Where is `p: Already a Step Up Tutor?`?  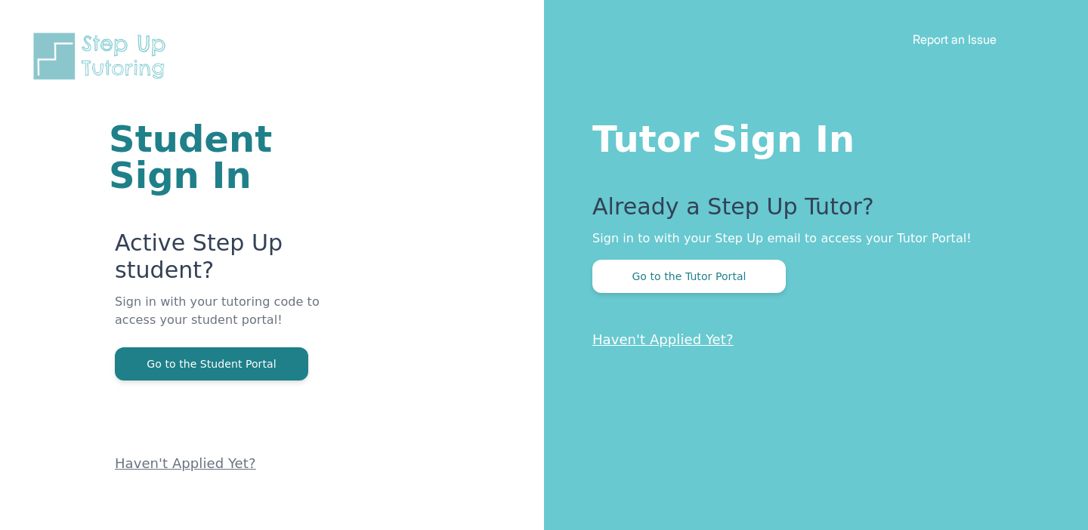 p: Already a Step Up Tutor? is located at coordinates (810, 212).